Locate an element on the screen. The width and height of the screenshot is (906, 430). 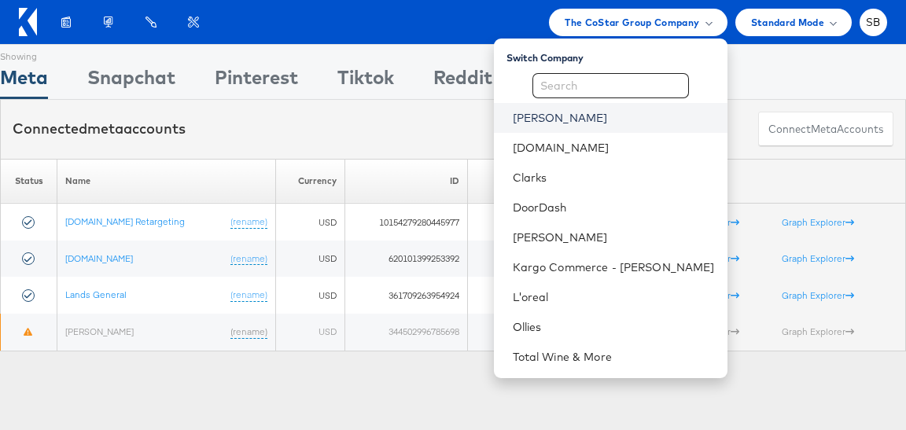
th: Status is located at coordinates (29, 181).